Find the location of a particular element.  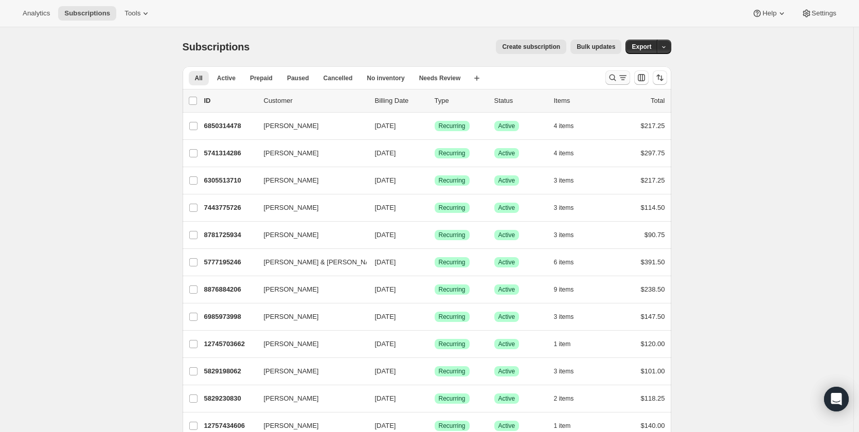

button: Help is located at coordinates (769, 13).